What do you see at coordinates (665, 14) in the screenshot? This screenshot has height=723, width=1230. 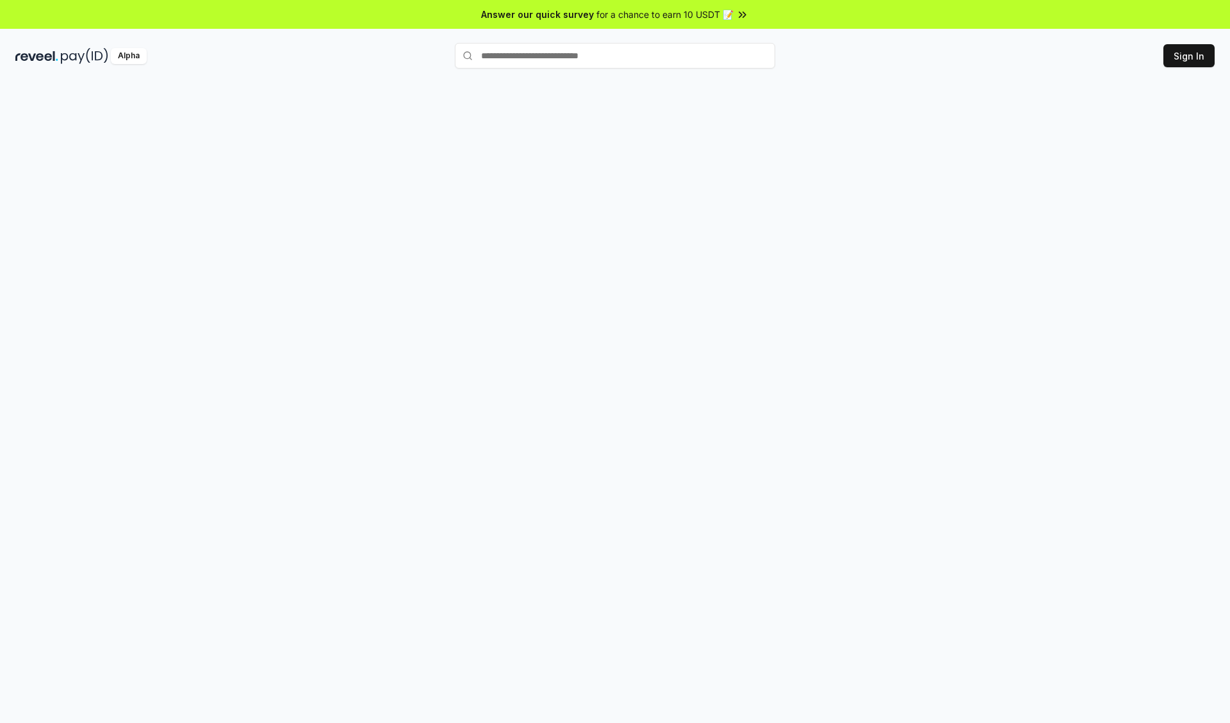 I see `span: for a chance to earn 10 USDT 📝` at bounding box center [665, 14].